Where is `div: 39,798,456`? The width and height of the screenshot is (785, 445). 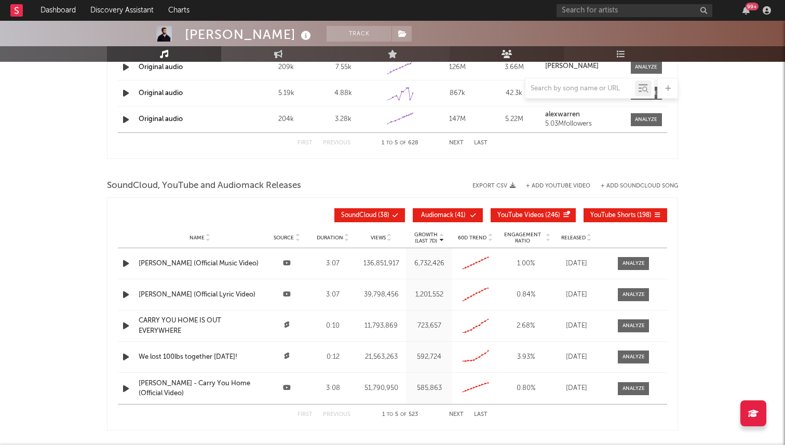
div: 39,798,456 is located at coordinates (381, 295).